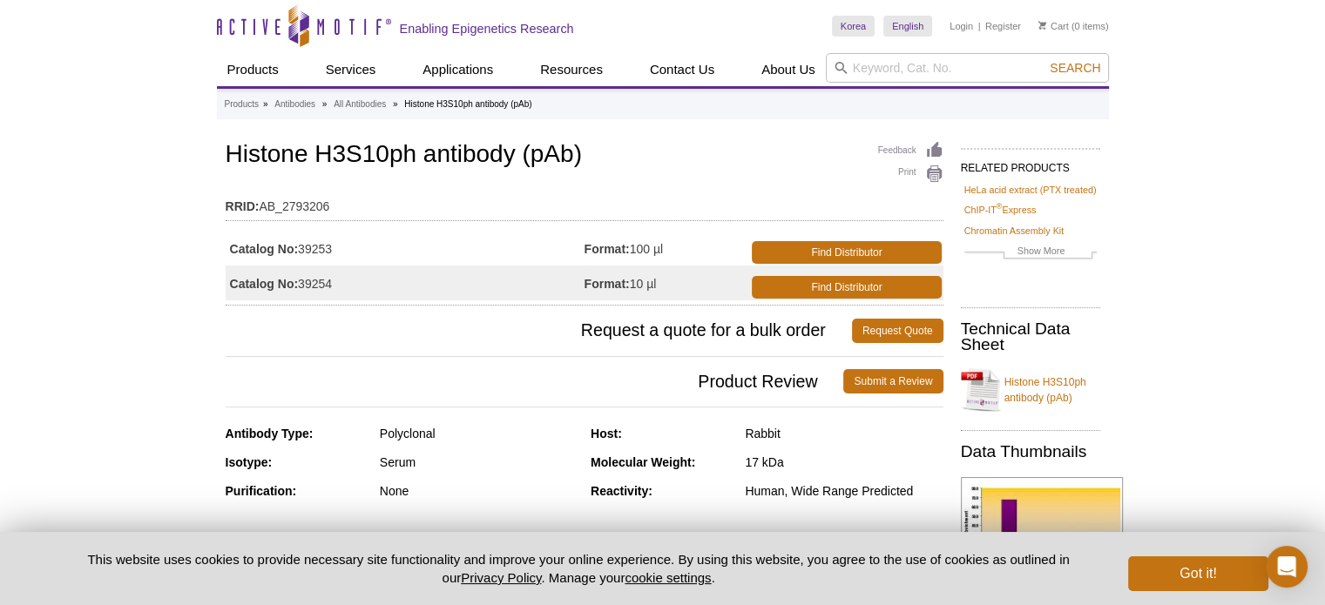 Image resolution: width=1325 pixels, height=605 pixels. Describe the element at coordinates (1042, 25) in the screenshot. I see `img: Your Cart` at that location.